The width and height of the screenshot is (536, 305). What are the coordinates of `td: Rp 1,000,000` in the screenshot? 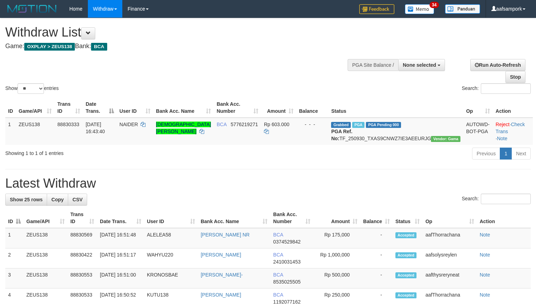 It's located at (337, 258).